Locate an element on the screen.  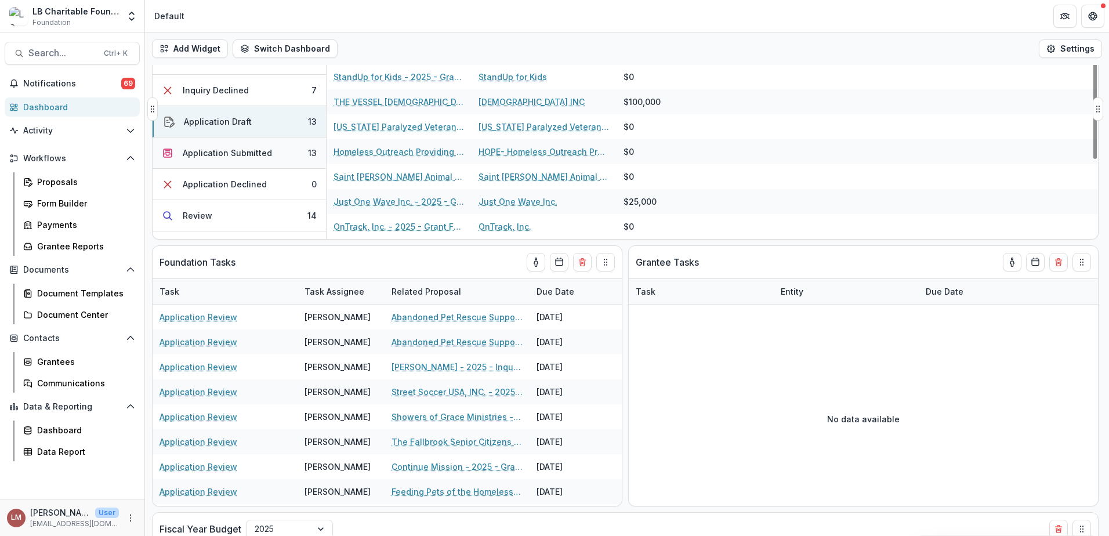
div: $100,000 is located at coordinates (642, 102).